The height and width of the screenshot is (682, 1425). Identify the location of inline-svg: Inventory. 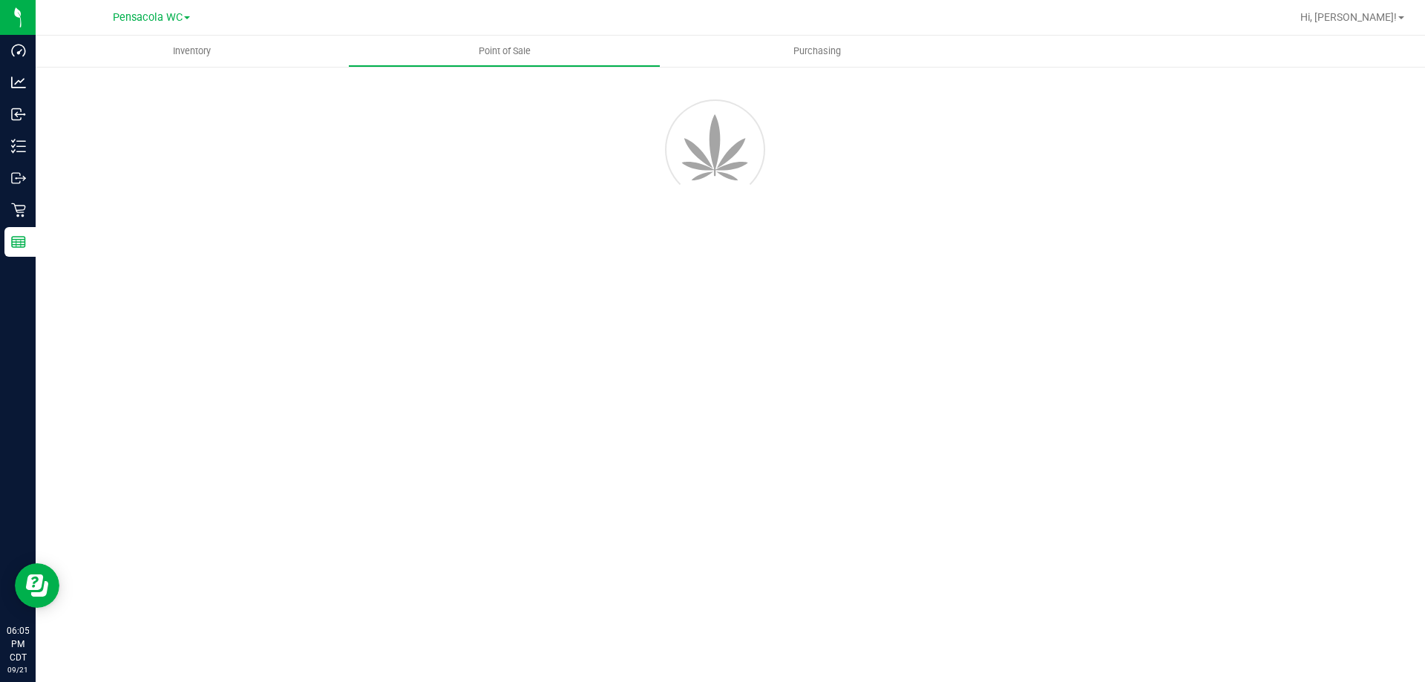
(19, 146).